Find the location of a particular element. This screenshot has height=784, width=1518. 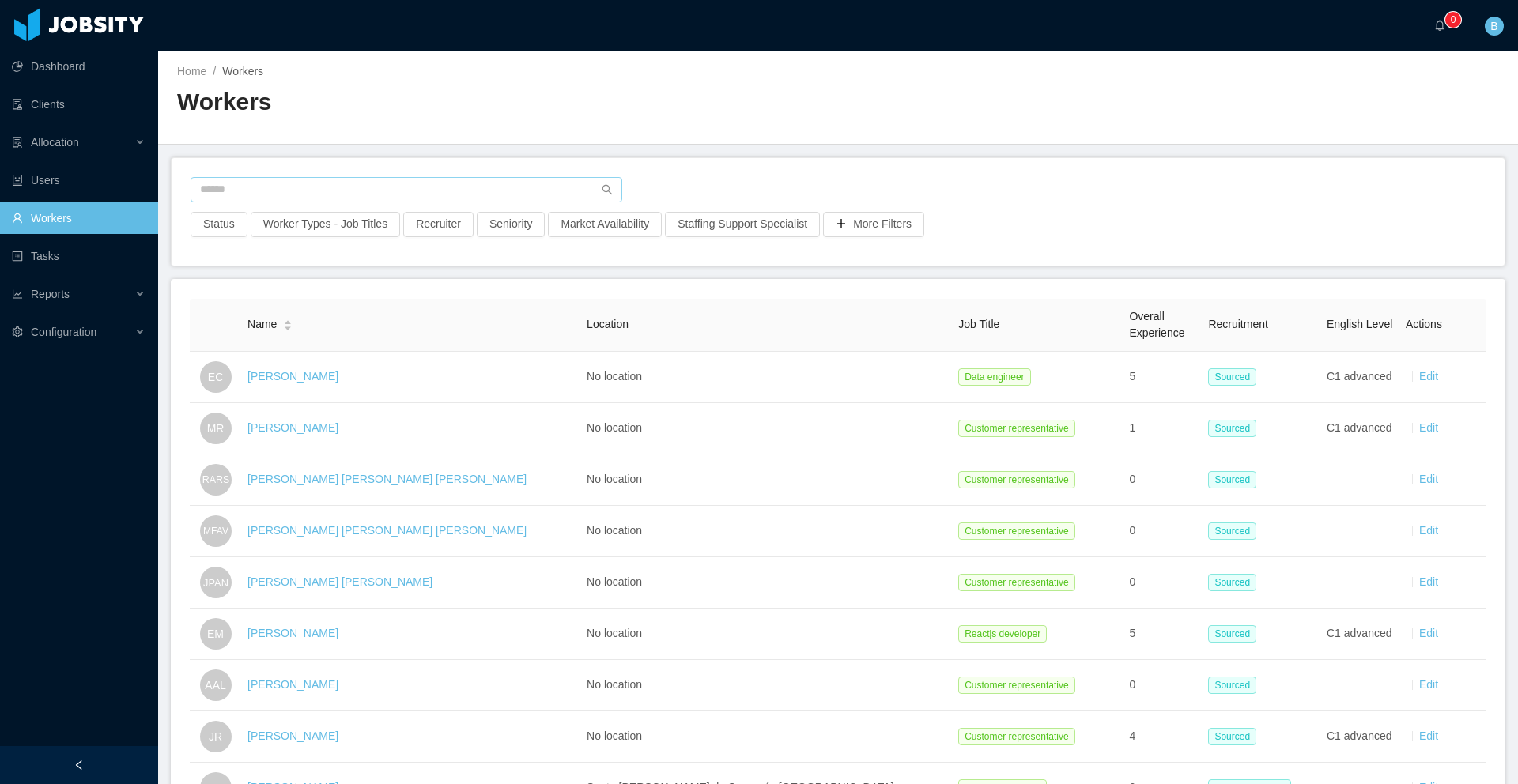

span: B is located at coordinates (1494, 26).